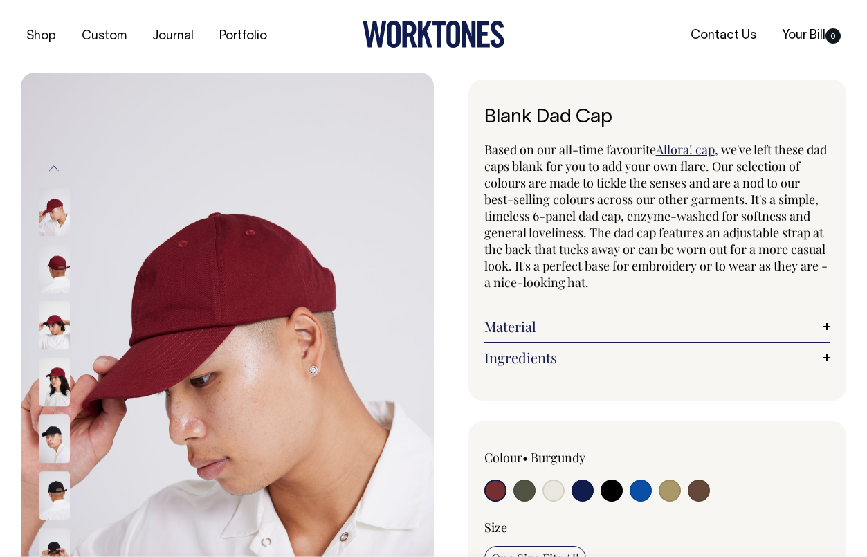 Image resolution: width=867 pixels, height=557 pixels. Describe the element at coordinates (657, 358) in the screenshot. I see `a: Ingredients` at that location.